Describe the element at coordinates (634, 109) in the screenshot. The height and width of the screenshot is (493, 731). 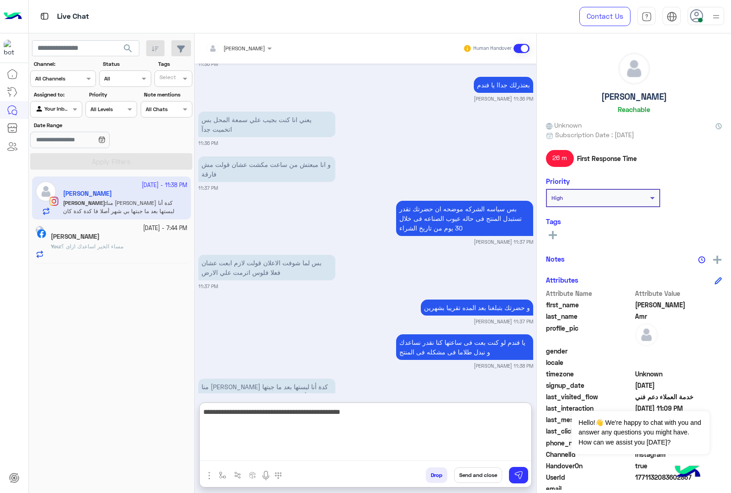
I see `h6: Reachable` at that location.